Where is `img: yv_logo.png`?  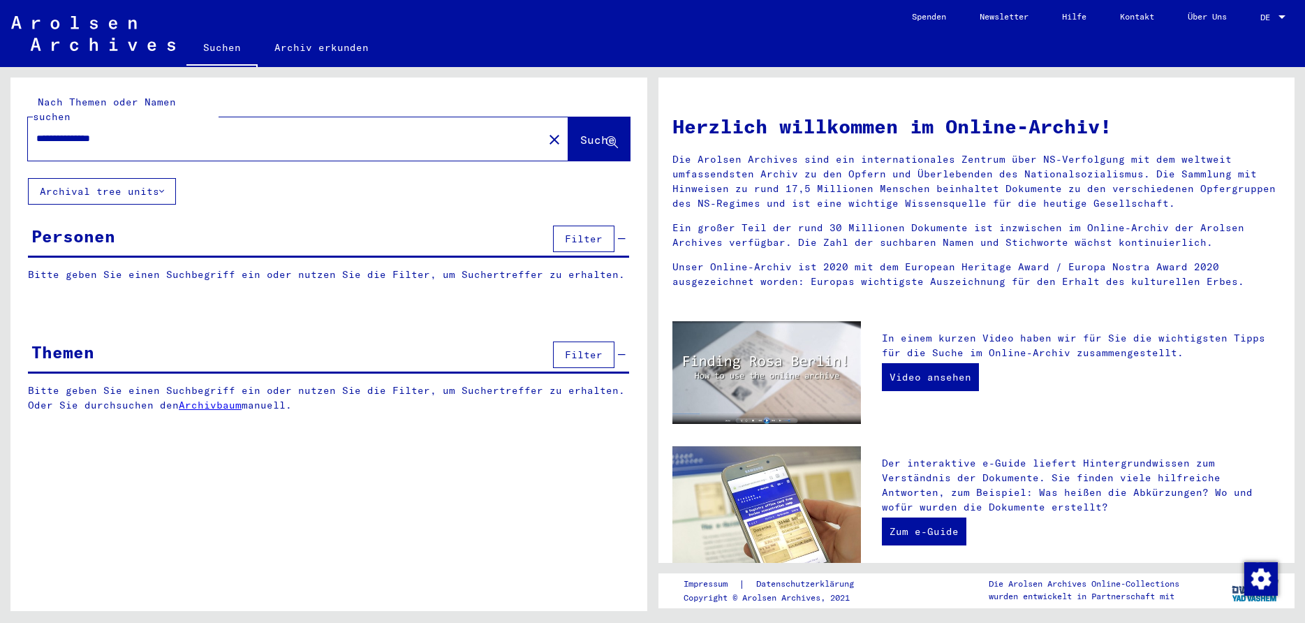 img: yv_logo.png is located at coordinates (1255, 590).